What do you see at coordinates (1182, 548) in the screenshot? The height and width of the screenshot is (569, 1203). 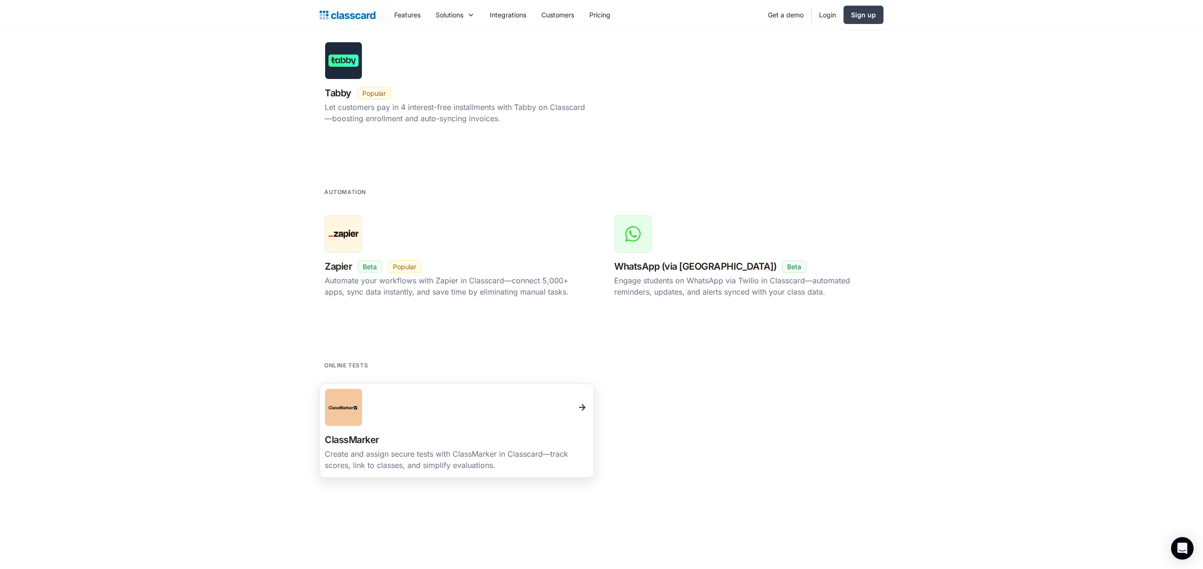 I see `div: Open Intercom Messenger` at bounding box center [1182, 548].